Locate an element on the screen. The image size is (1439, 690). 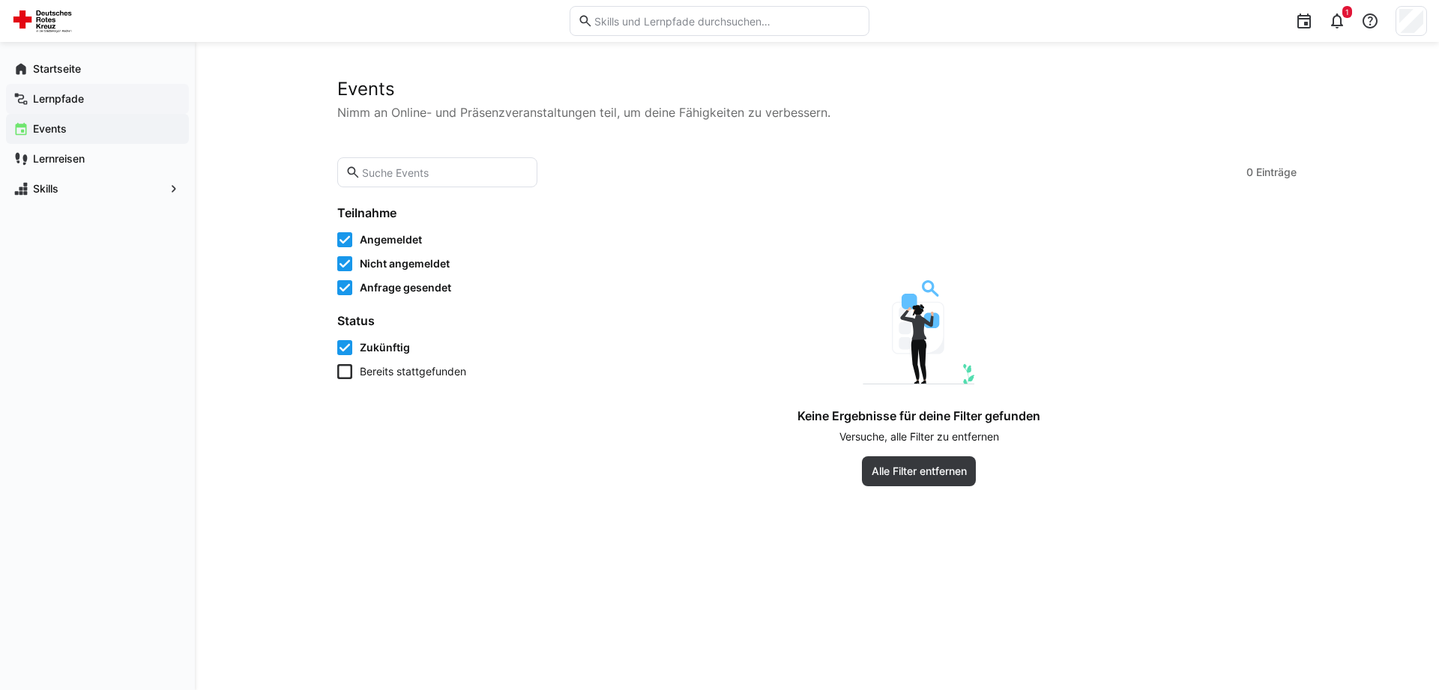
input: Skills und Lernpfade durchsuchen… is located at coordinates (727, 21).